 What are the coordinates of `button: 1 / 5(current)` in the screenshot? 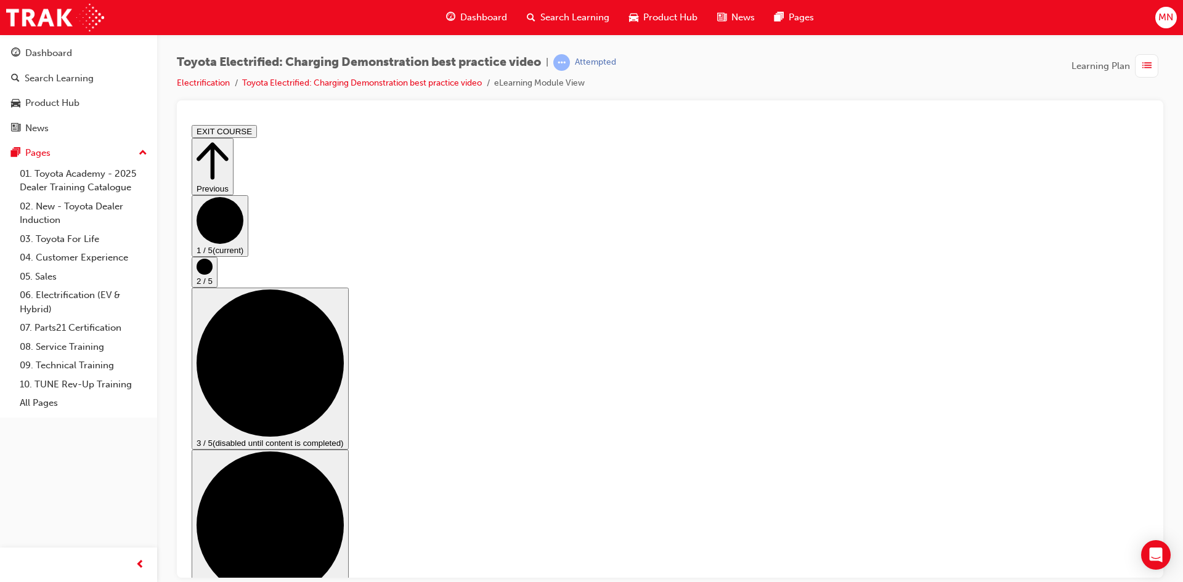 It's located at (33, 106).